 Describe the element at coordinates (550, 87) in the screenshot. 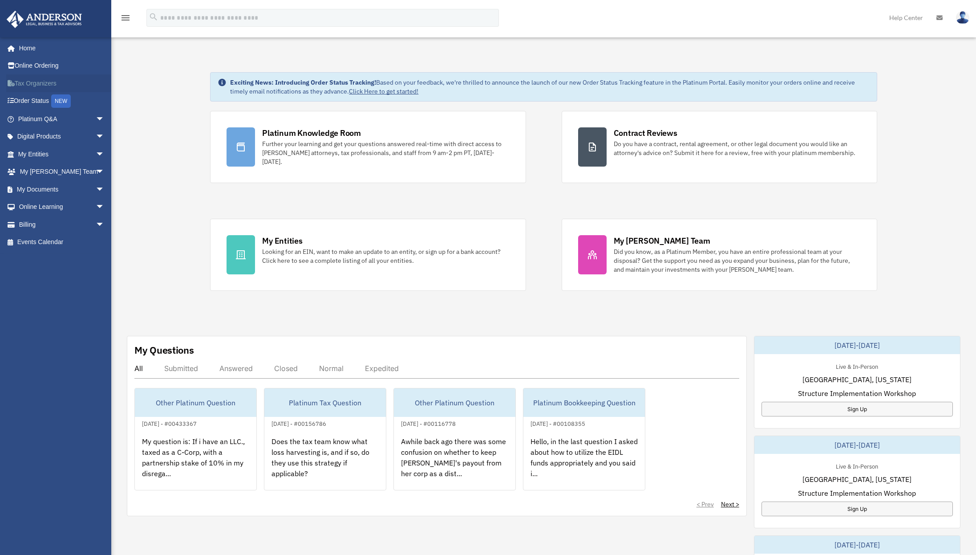

I see `div: Based on your feedback, we're thrilled to announce the launch of our new Order Status Tracking fe...` at that location.